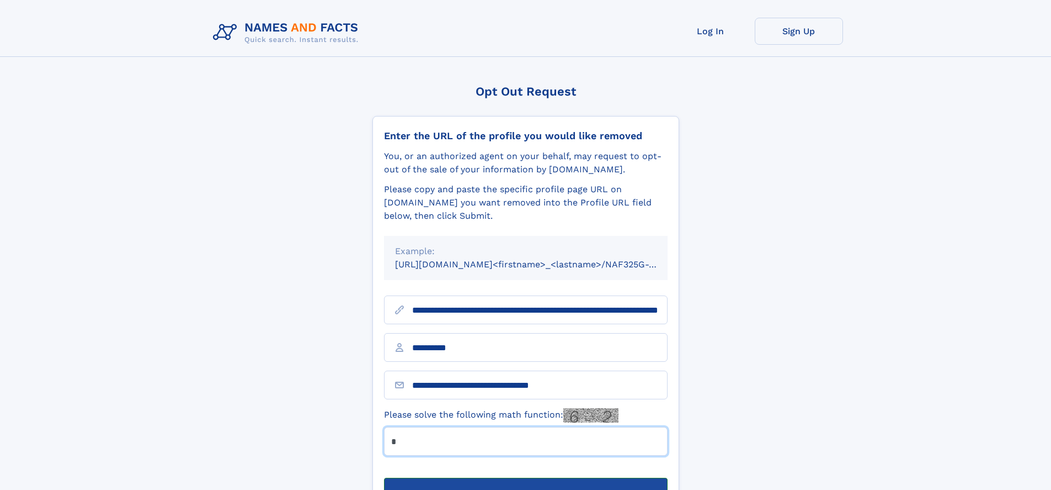  I want to click on a: Log In, so click(711, 31).